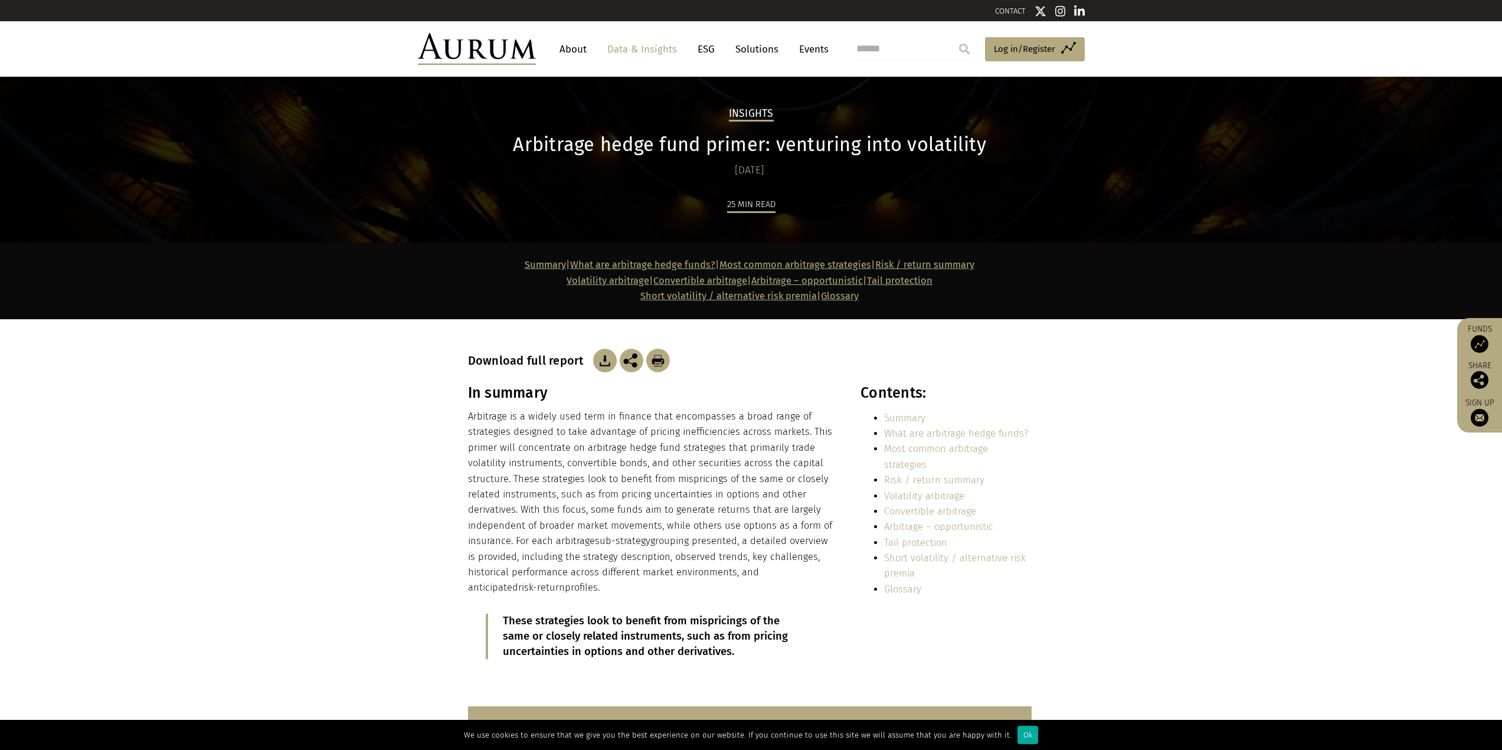  I want to click on img: Access Funds, so click(1479, 344).